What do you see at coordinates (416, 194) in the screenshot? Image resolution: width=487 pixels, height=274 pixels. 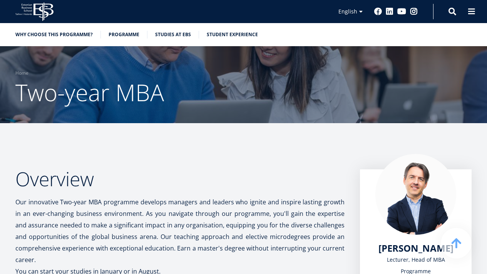 I see `img: Marko Rillo` at bounding box center [416, 194].